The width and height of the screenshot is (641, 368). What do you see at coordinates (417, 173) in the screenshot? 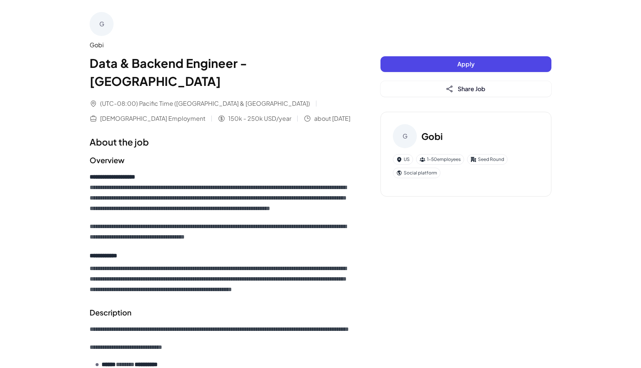
I see `div: Social platform` at bounding box center [417, 173].